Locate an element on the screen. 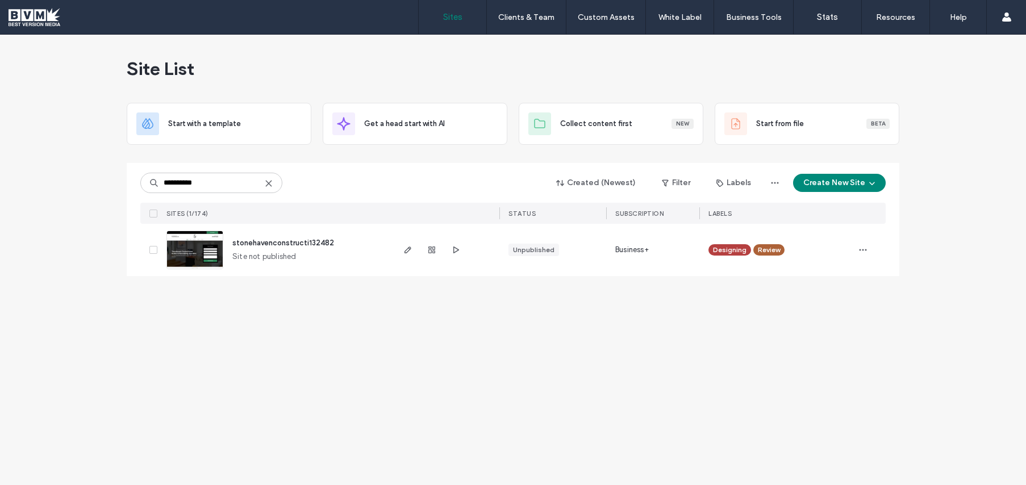  span: Designing is located at coordinates (730, 250).